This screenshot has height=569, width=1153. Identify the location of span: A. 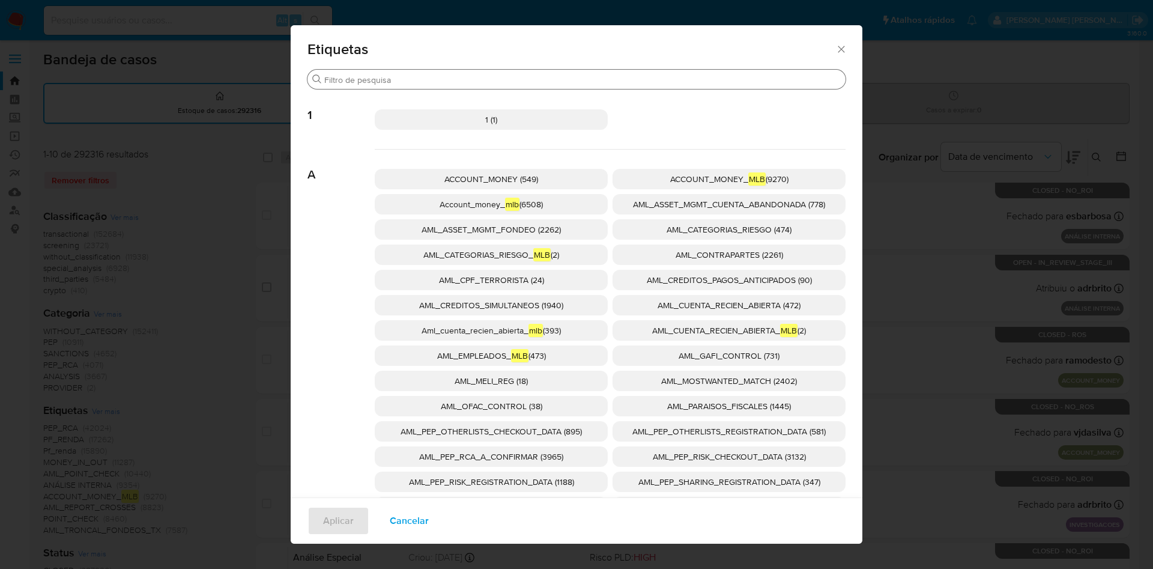
(341, 166).